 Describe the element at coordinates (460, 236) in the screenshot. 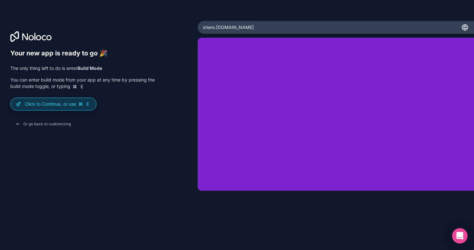

I see `div: Open Intercom Messenger` at that location.